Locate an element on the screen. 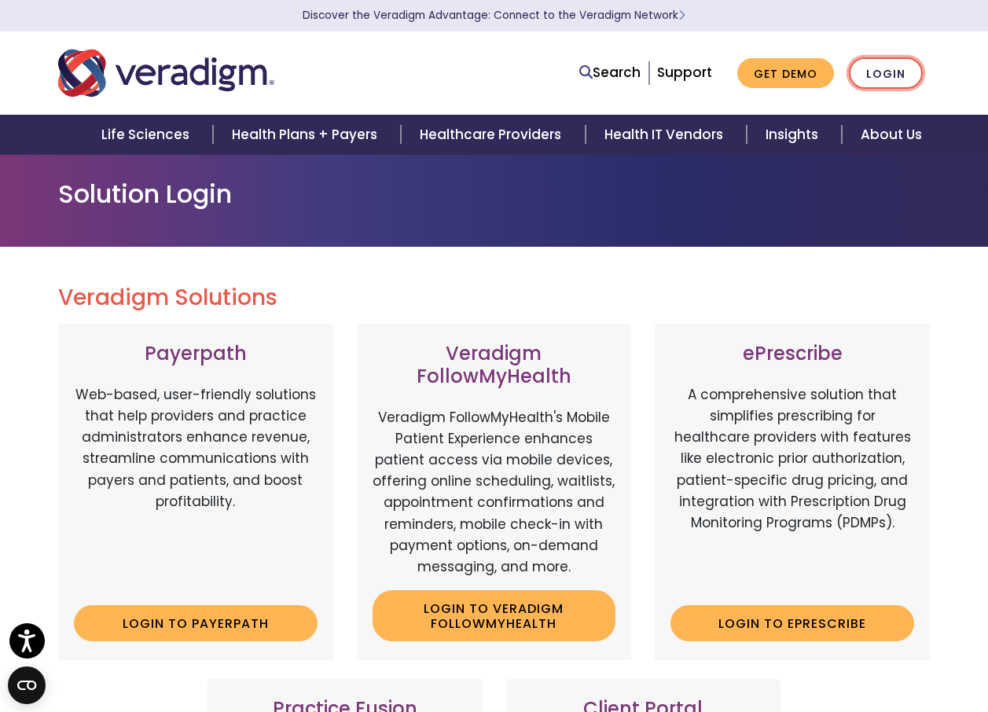 The image size is (988, 712). h2: Veradigm Solutions is located at coordinates (495, 298).